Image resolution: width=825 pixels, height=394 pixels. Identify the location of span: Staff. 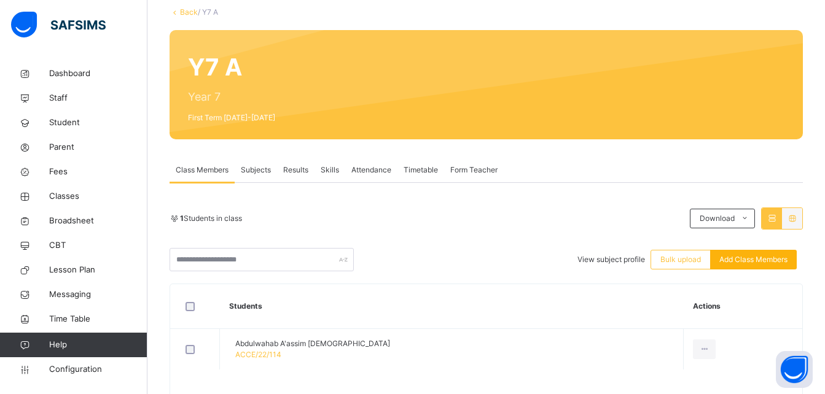
(98, 98).